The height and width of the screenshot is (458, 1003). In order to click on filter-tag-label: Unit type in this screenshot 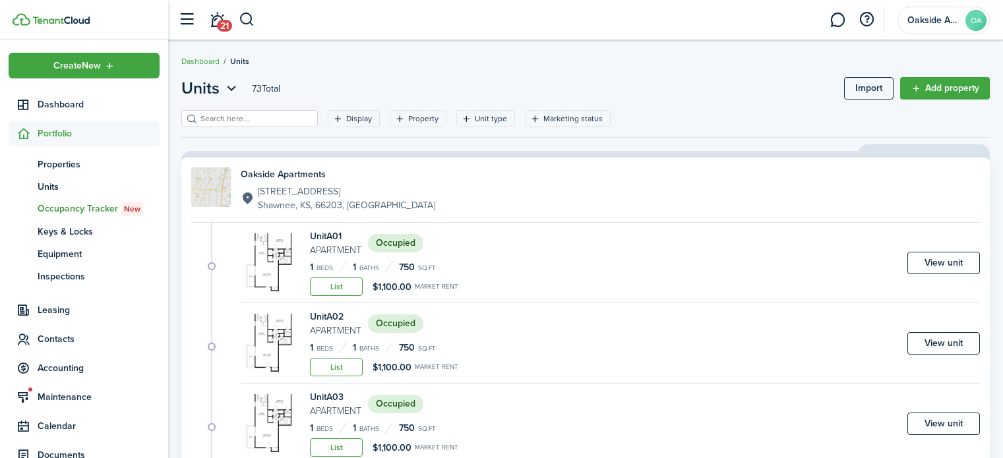, I will do `click(491, 119)`.